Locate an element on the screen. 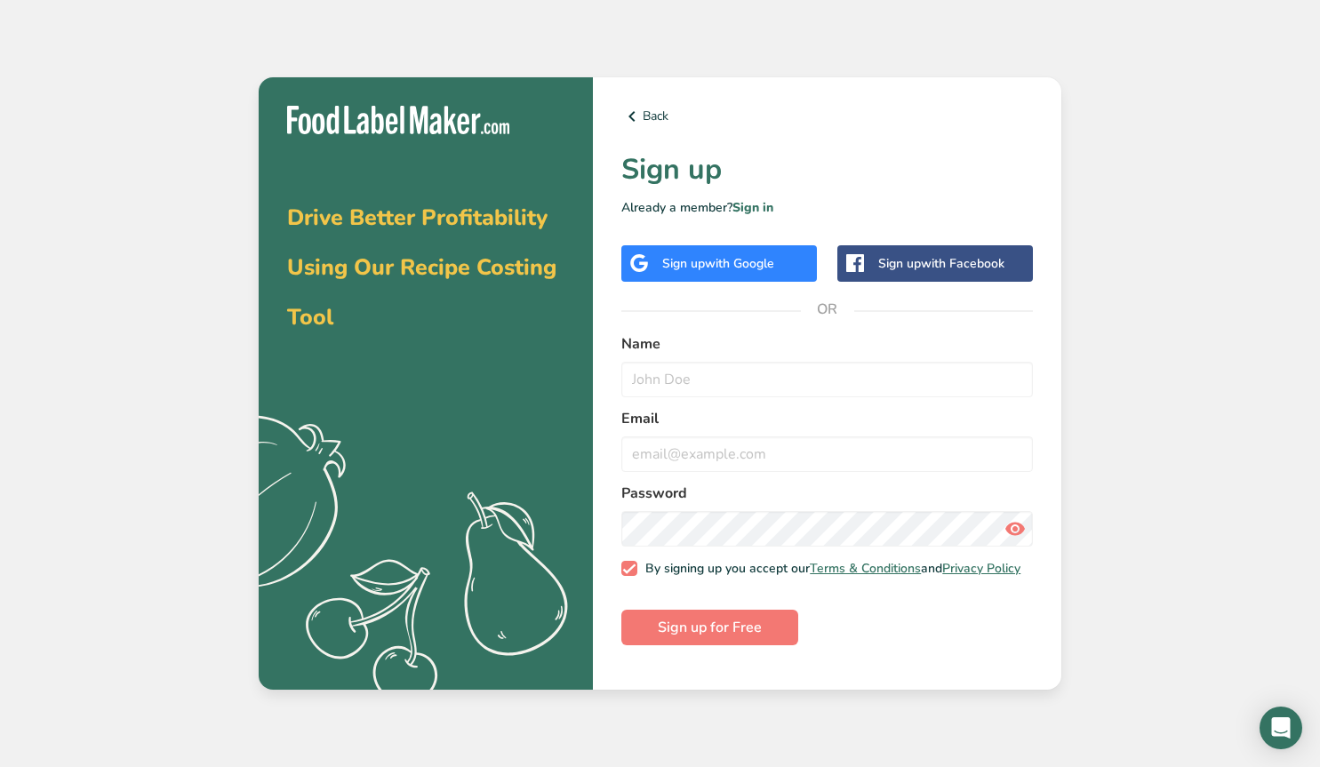  span: By signing up you accept our and is located at coordinates (829, 569).